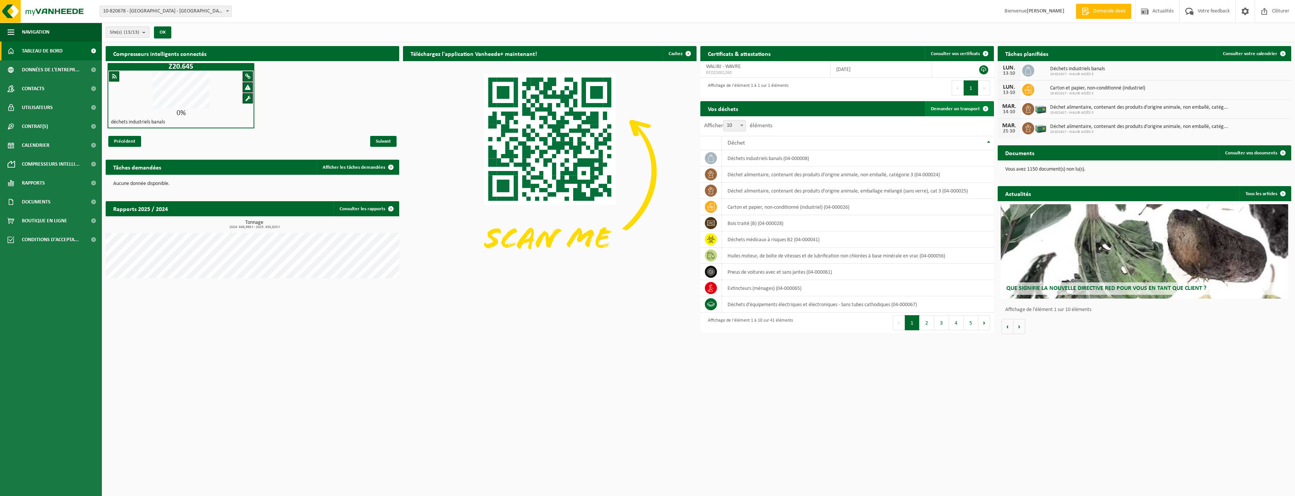 This screenshot has height=496, width=1295. Describe the element at coordinates (181, 113) in the screenshot. I see `div: 0%` at that location.